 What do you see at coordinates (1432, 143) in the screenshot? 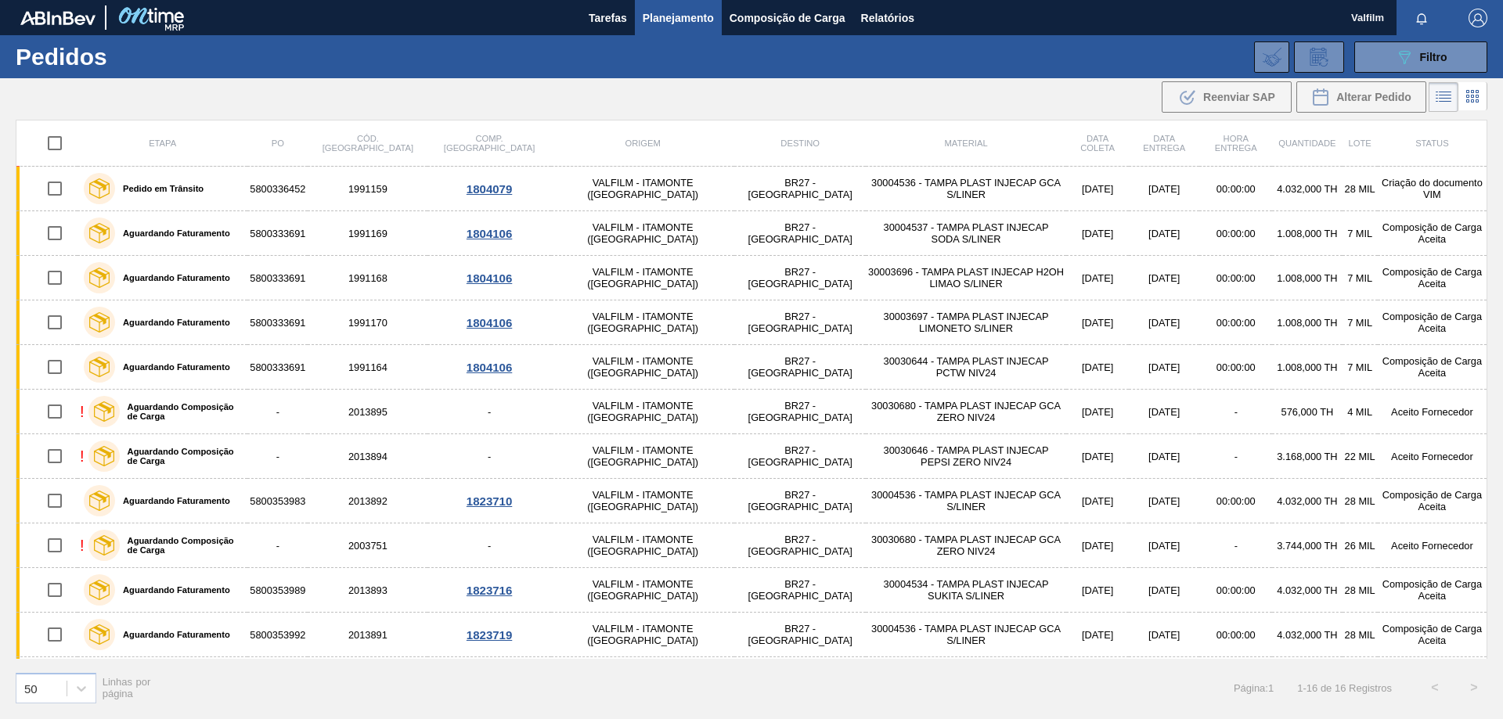
I see `span: Status` at bounding box center [1432, 143].